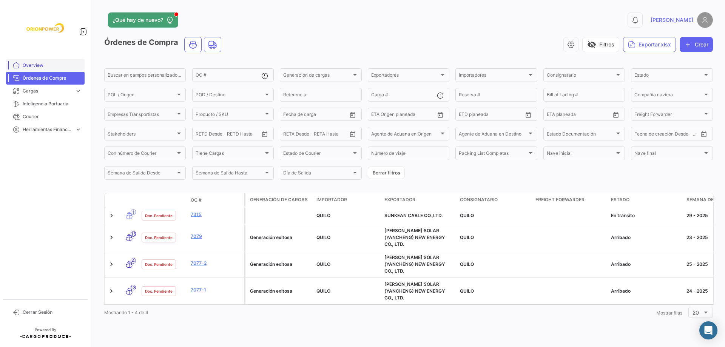 The image size is (725, 347). What do you see at coordinates (280, 200) in the screenshot?
I see `datatable-header-cell: Generación de cargas` at bounding box center [280, 200].